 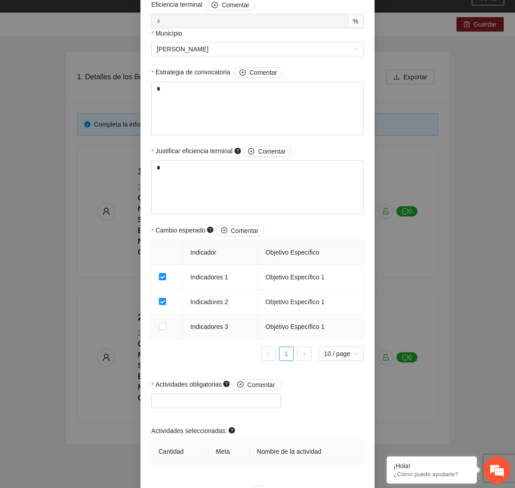 What do you see at coordinates (240, 231) in the screenshot?
I see `button: Cambio esperado question-circle` at bounding box center [240, 231].